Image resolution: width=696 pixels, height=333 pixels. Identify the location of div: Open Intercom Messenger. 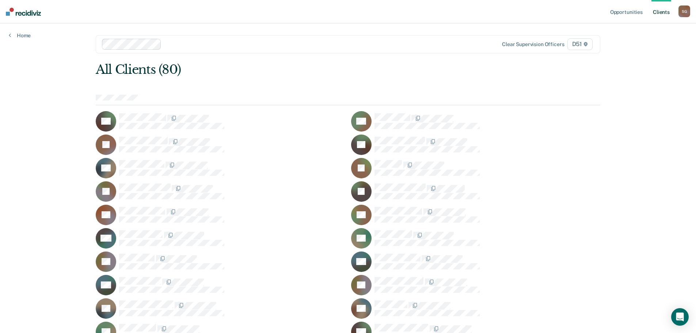
(680, 317).